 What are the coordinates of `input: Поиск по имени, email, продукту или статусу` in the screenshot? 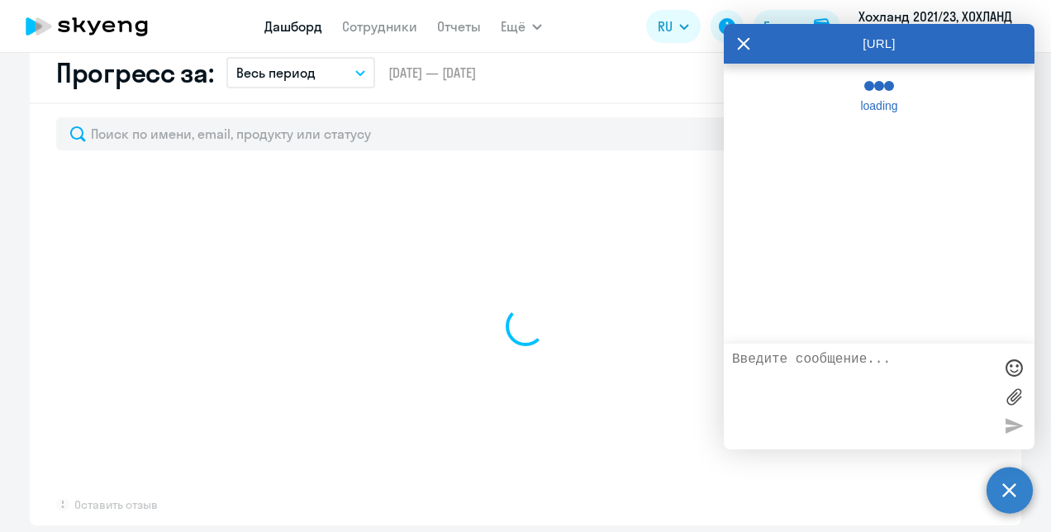 It's located at (406, 134).